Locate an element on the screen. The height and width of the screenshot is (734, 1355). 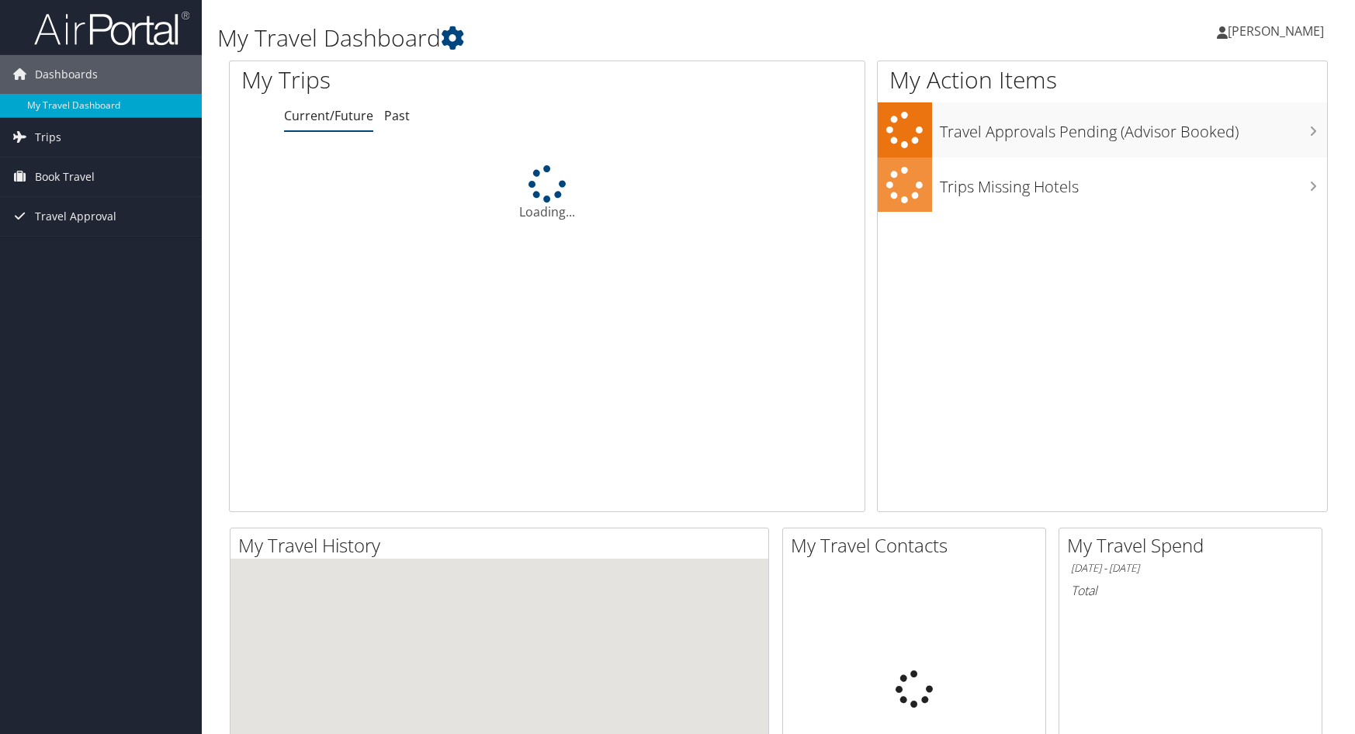
a: Past is located at coordinates (397, 116).